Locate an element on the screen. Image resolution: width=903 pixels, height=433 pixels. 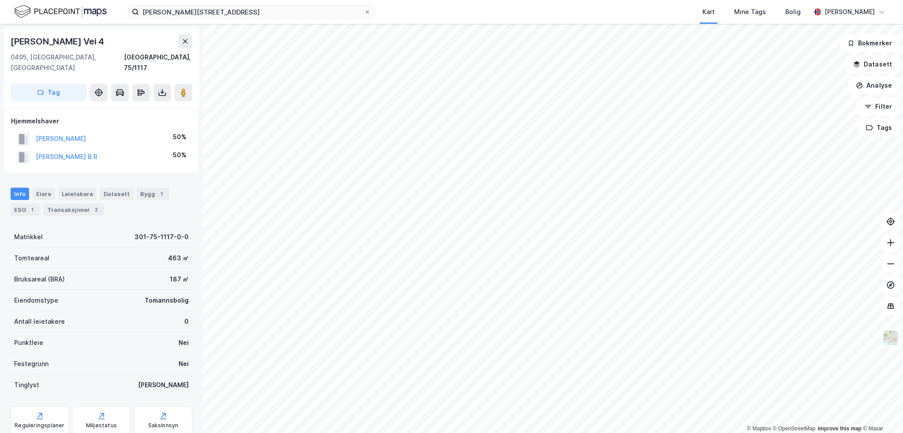
div: Bruksareal (BRA) is located at coordinates (39, 280).